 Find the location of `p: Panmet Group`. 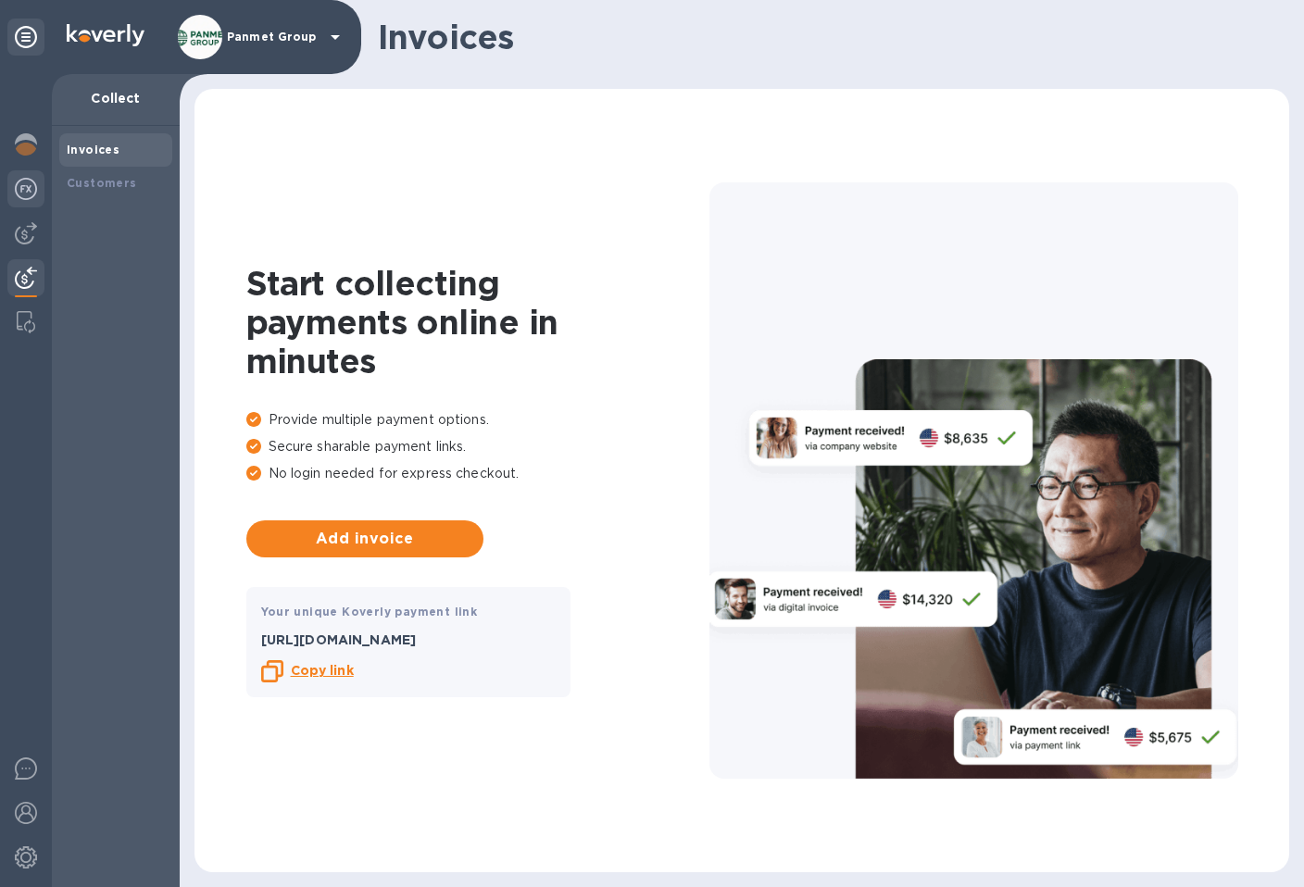

p: Panmet Group is located at coordinates (273, 37).